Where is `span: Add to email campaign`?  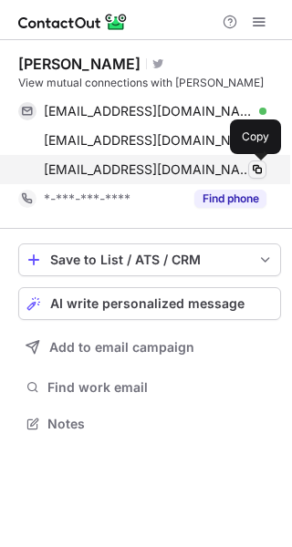 span: Add to email campaign is located at coordinates (121, 347).